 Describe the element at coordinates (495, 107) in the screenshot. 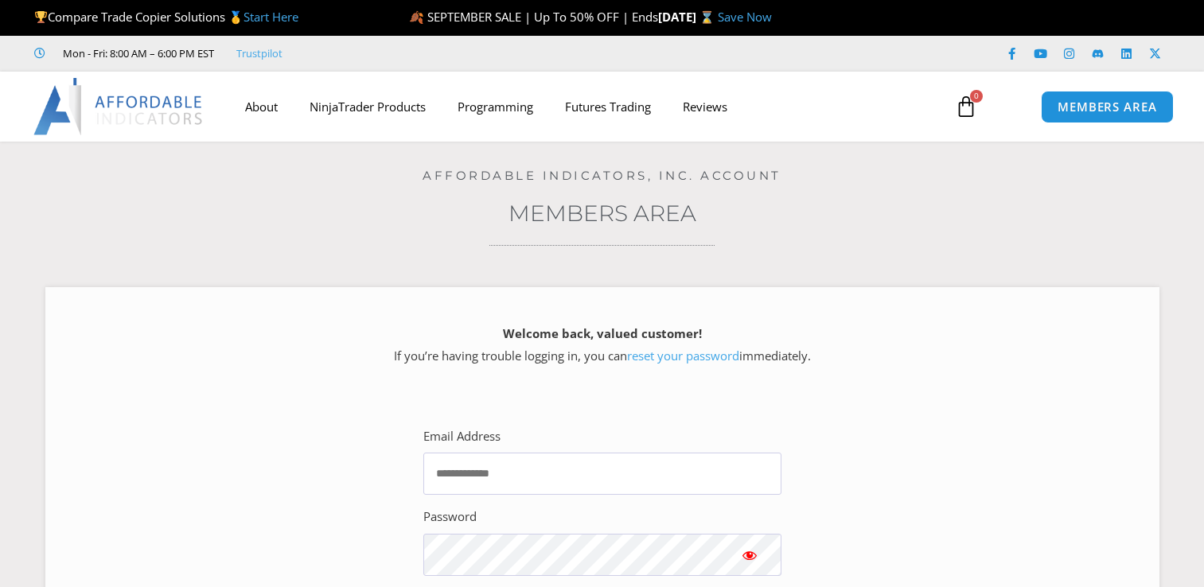

I see `a: Programming` at that location.